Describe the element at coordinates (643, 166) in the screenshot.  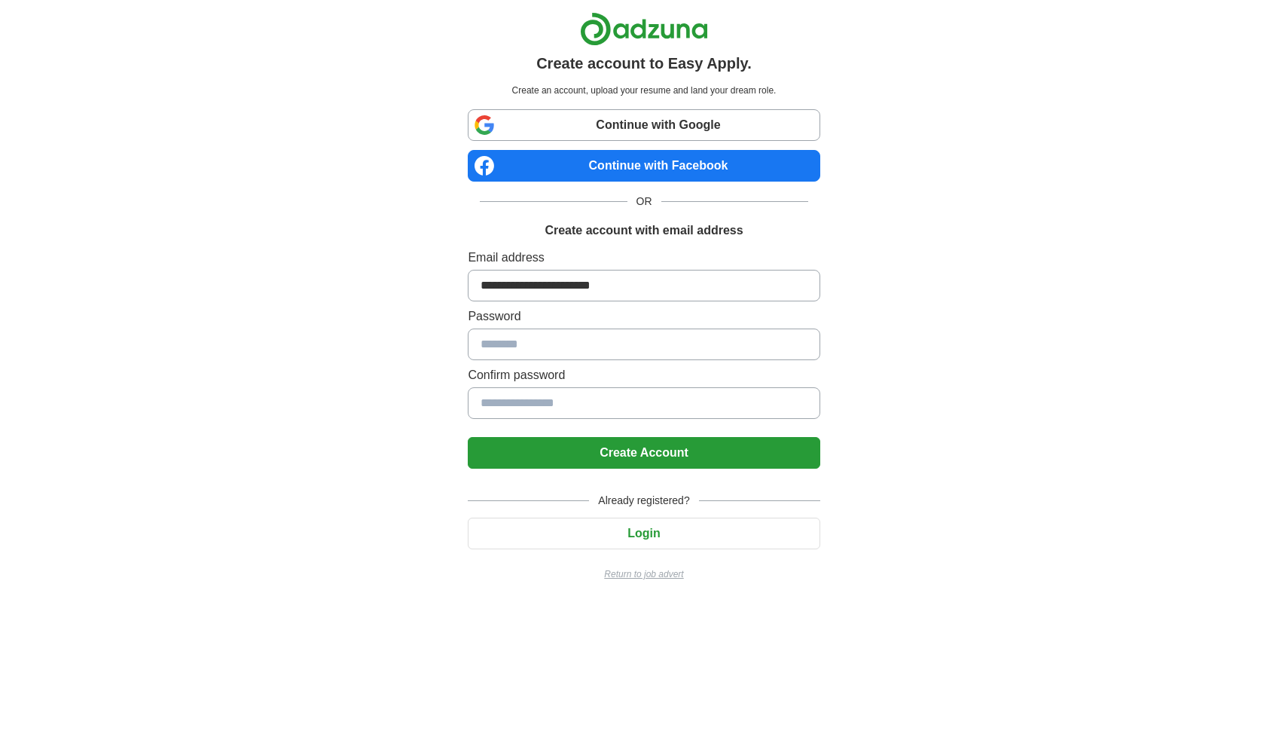
I see `a: Continue with Facebook` at that location.